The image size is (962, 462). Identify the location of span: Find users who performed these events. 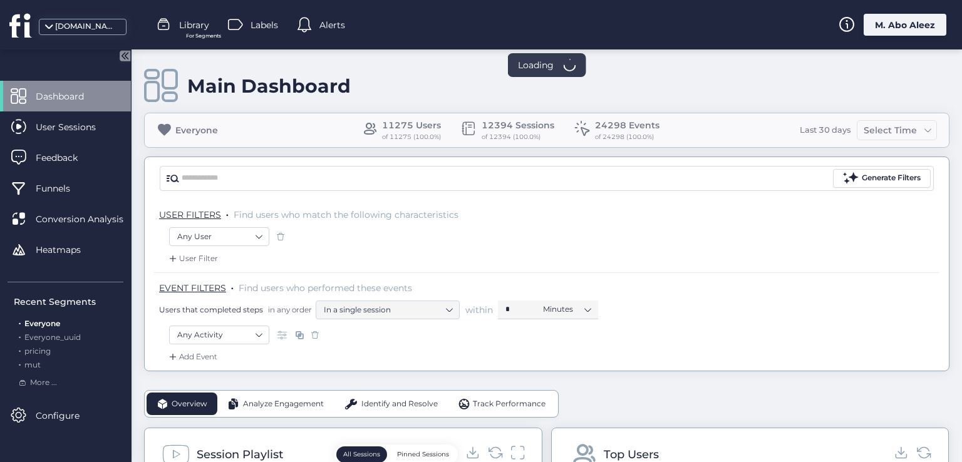
(325, 288).